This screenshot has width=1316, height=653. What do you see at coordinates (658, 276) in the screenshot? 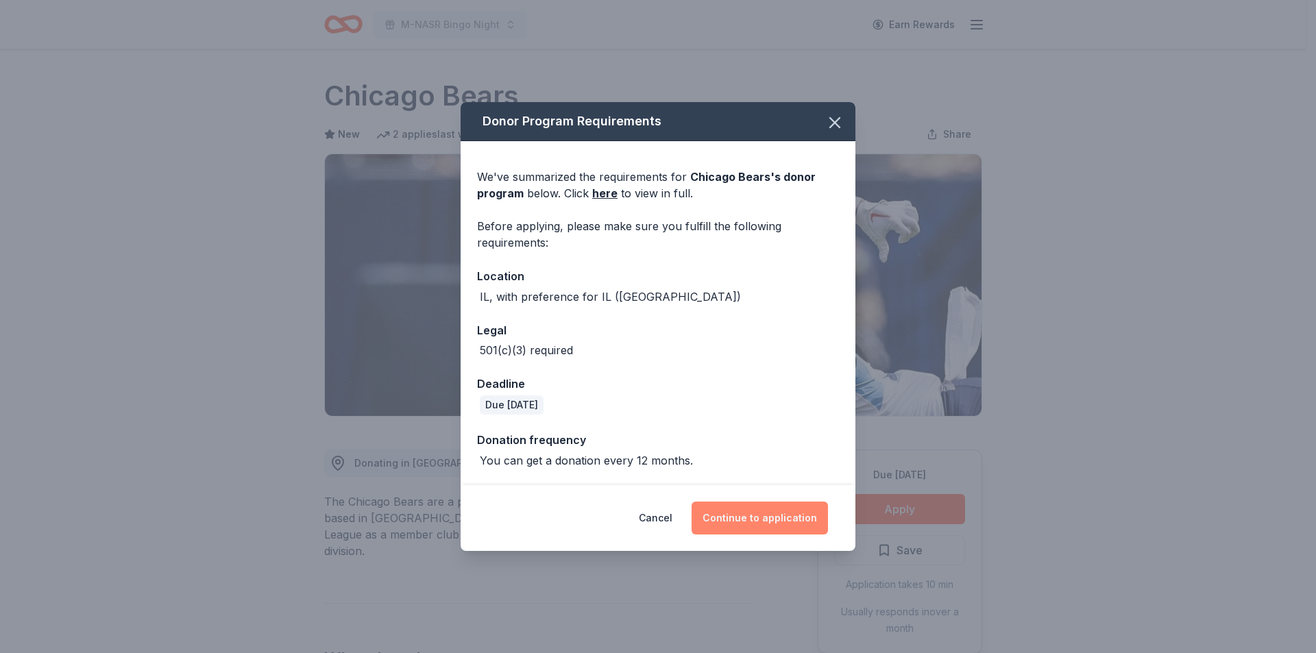
I see `div: Location` at bounding box center [658, 276].